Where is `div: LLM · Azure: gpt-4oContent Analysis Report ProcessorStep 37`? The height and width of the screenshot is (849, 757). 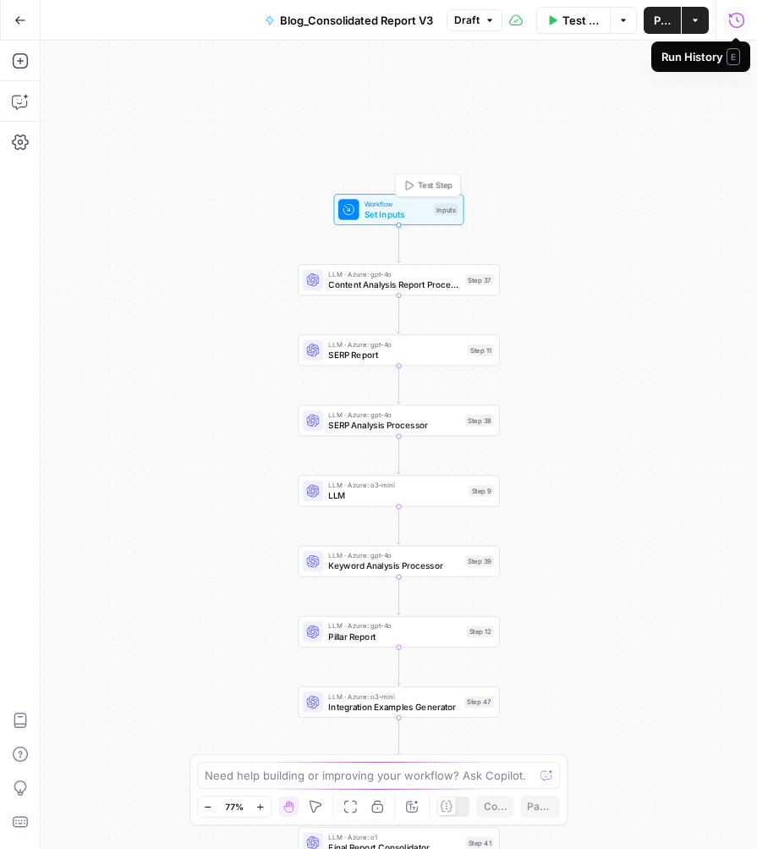
div: LLM · Azure: gpt-4oContent Analysis Report ProcessorStep 37 is located at coordinates (399, 279).